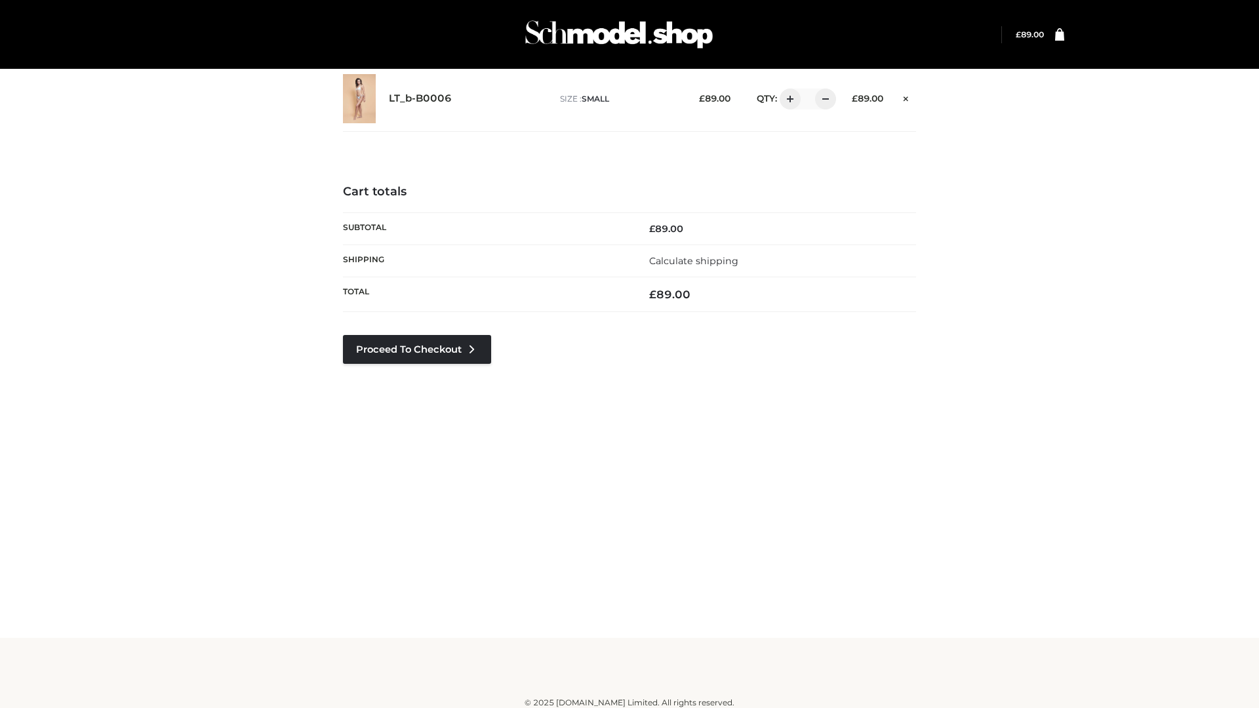 The height and width of the screenshot is (708, 1259). I want to click on a: Proceed to Checkout, so click(417, 350).